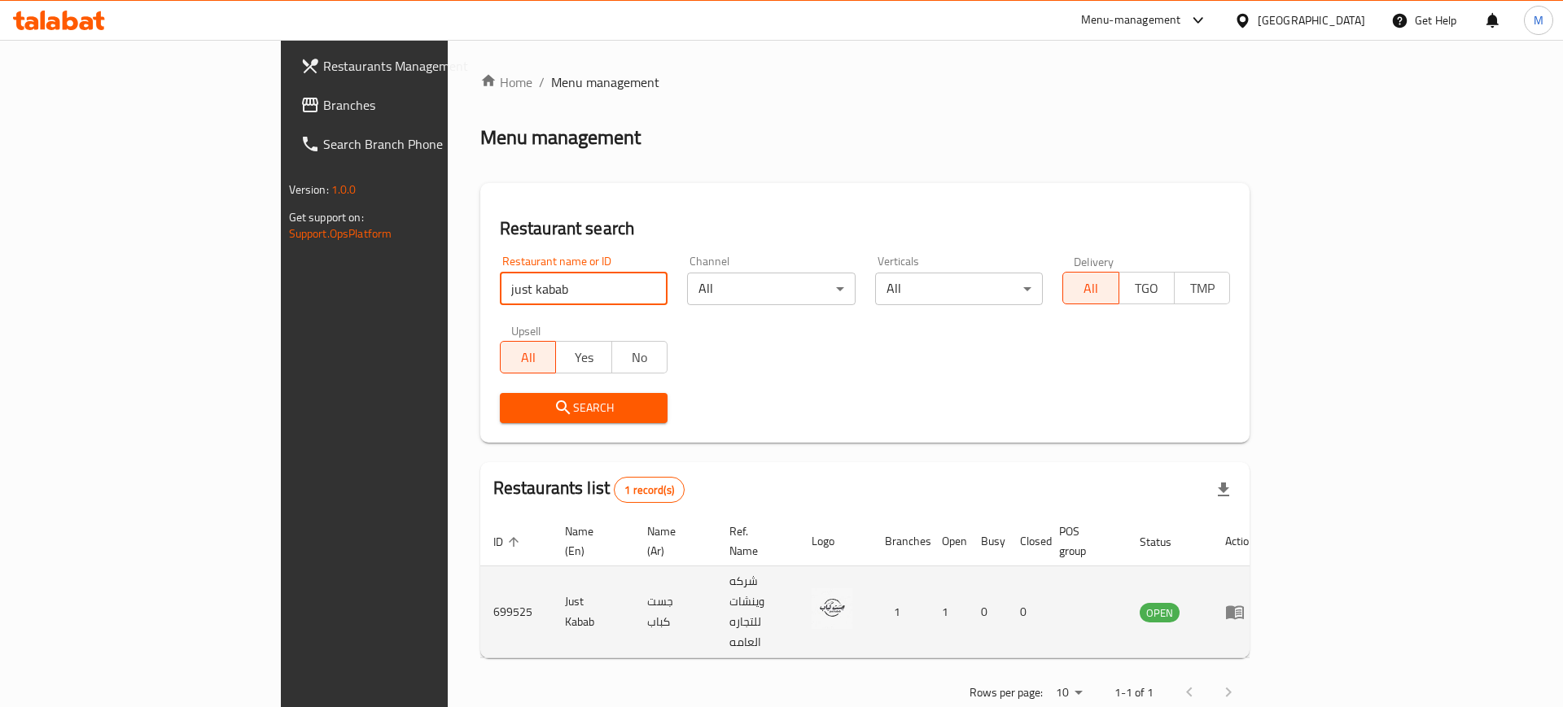 This screenshot has width=1563, height=707. What do you see at coordinates (865, 229) in the screenshot?
I see `h2: Restaurant search` at bounding box center [865, 229].